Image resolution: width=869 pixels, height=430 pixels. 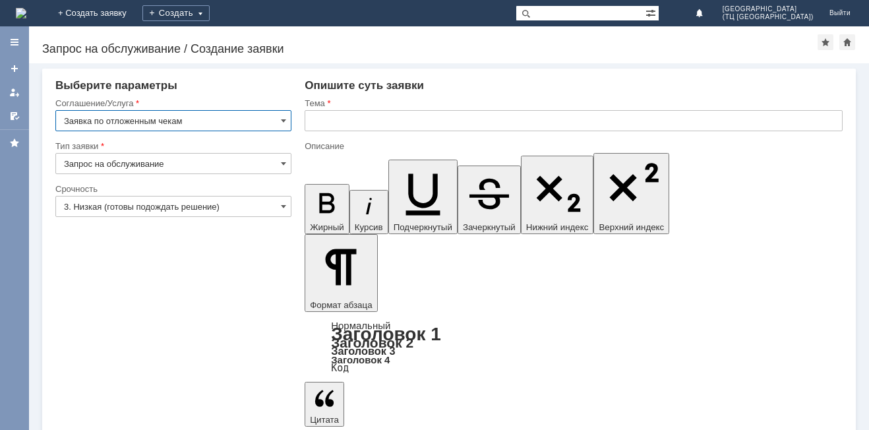 I want to click on div: Запрос на обслуживание / Создание заявки, so click(x=430, y=49).